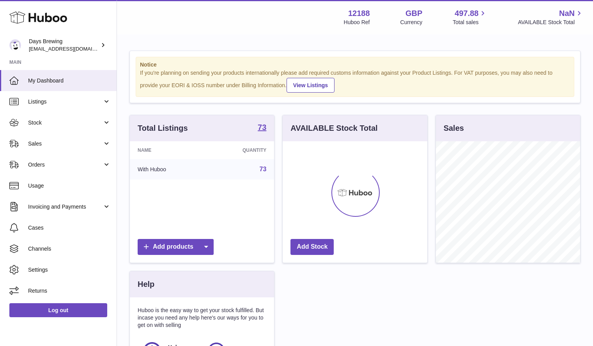 The width and height of the screenshot is (593, 346). What do you see at coordinates (64, 45) in the screenshot?
I see `div: Days Brewing` at bounding box center [64, 45].